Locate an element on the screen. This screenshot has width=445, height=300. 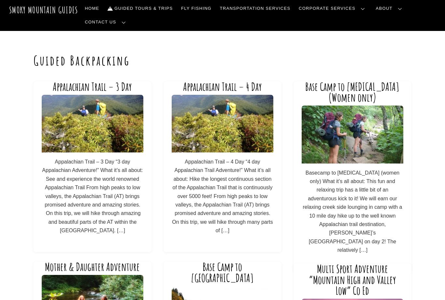
p: Appalachian Trail – 4 Day “4 day Appalachian Trail Adventure!” What it’s all about: Hike the long... is located at coordinates (222, 197).